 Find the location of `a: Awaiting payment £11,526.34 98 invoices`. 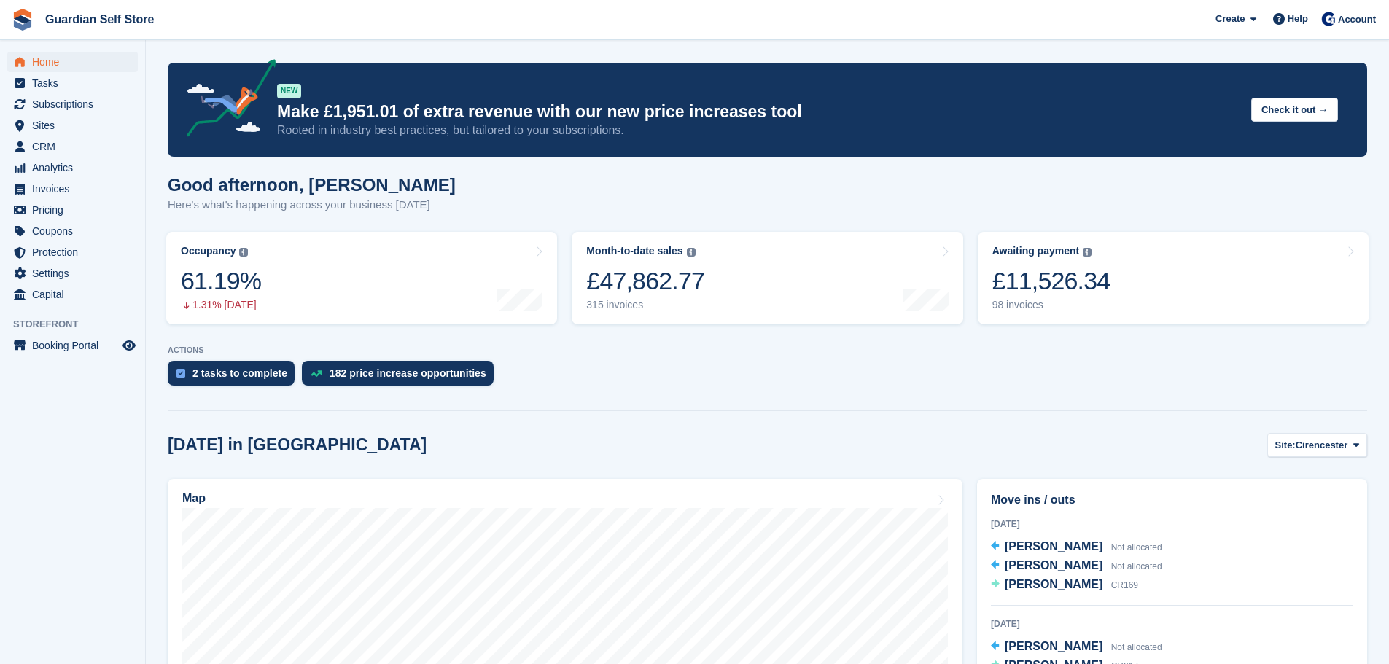

a: Awaiting payment £11,526.34 98 invoices is located at coordinates (1173, 278).